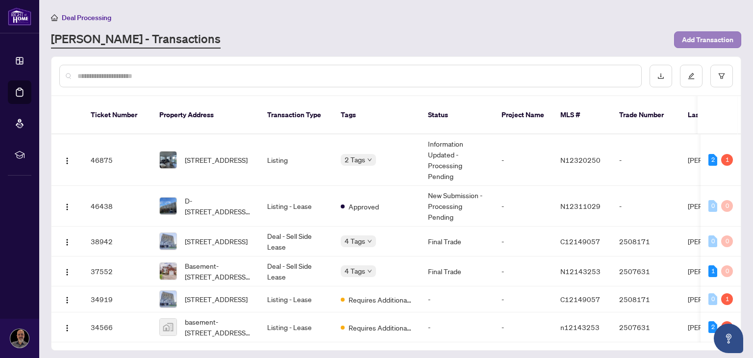 Image resolution: width=753 pixels, height=358 pixels. I want to click on button: Open asap, so click(728, 338).